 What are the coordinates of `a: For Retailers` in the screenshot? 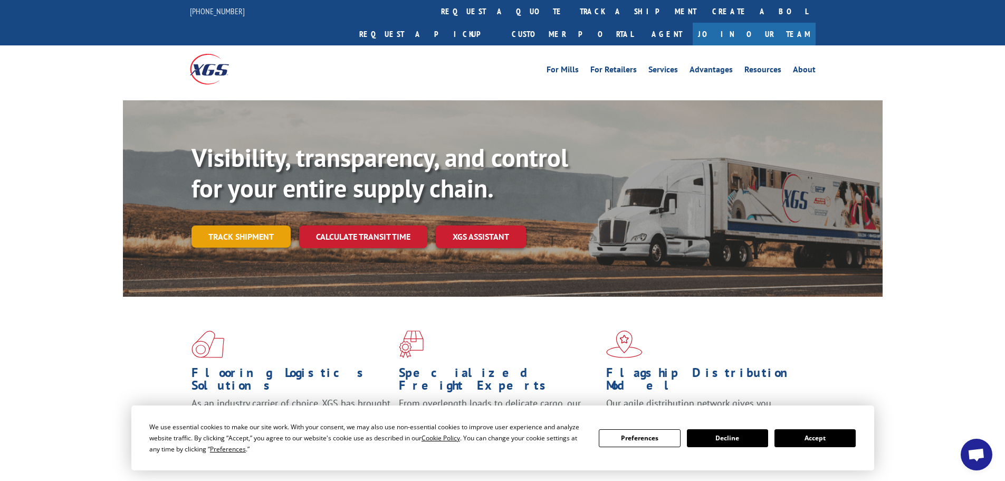 It's located at (614, 71).